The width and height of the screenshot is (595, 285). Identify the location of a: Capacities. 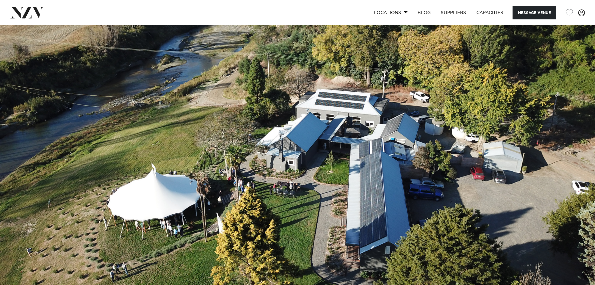
(490, 13).